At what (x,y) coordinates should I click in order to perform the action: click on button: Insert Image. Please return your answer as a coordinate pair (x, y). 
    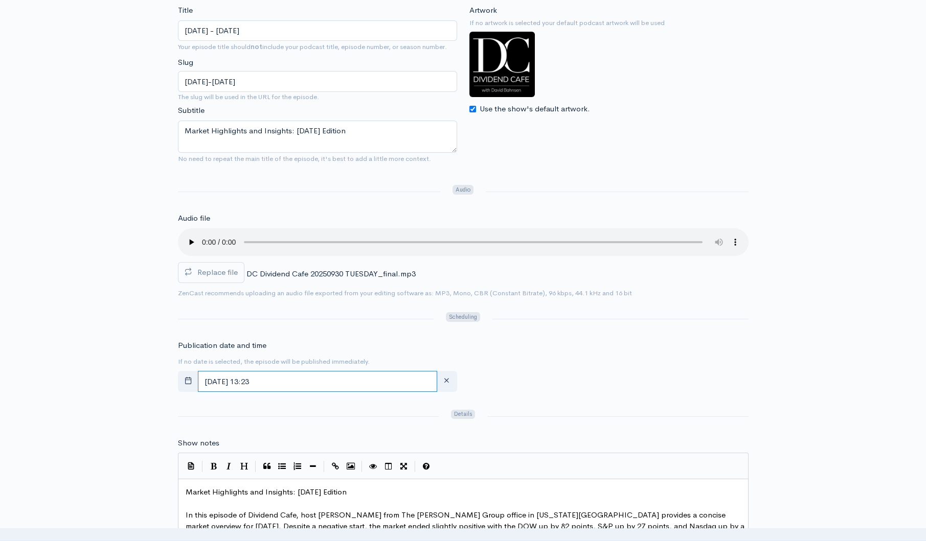
    Looking at the image, I should click on (351, 467).